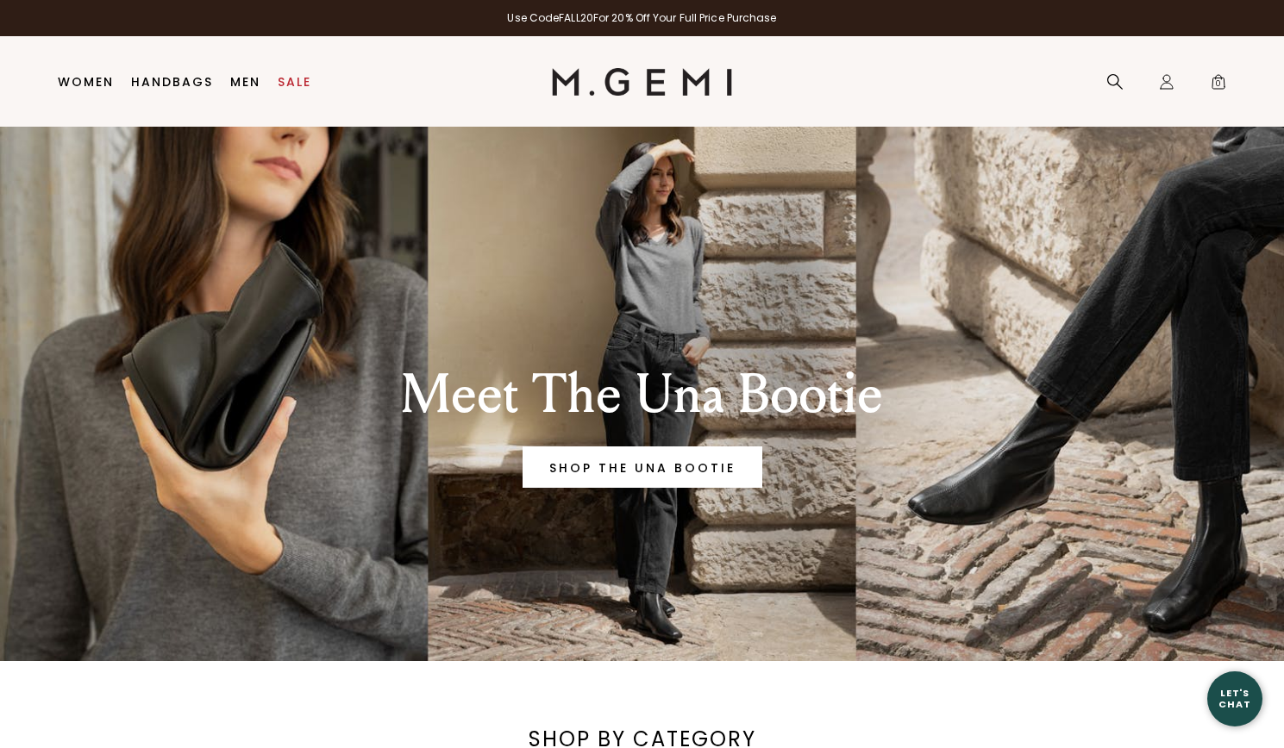  What do you see at coordinates (85, 82) in the screenshot?
I see `a: Women` at bounding box center [85, 82].